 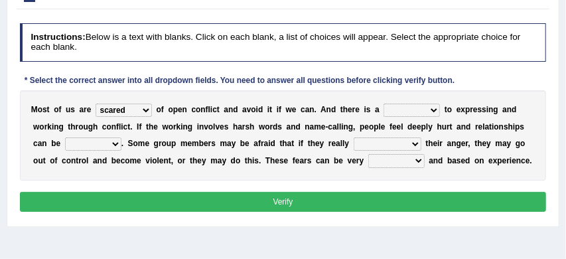 I want to click on b: x, so click(x=463, y=110).